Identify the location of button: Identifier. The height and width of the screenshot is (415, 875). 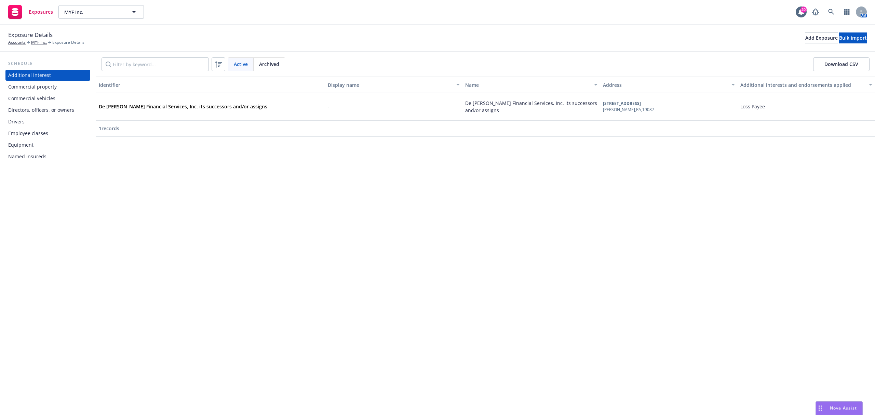
(211, 85).